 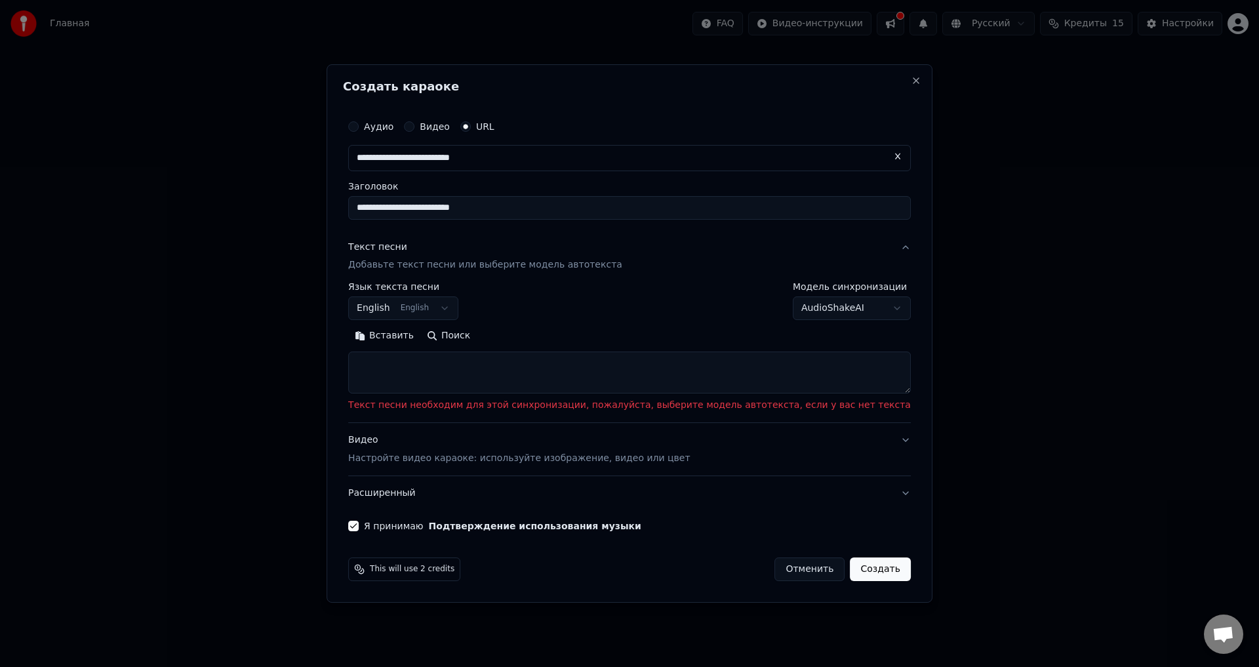 What do you see at coordinates (630, 87) in the screenshot?
I see `h2: Создать караоке` at bounding box center [630, 87].